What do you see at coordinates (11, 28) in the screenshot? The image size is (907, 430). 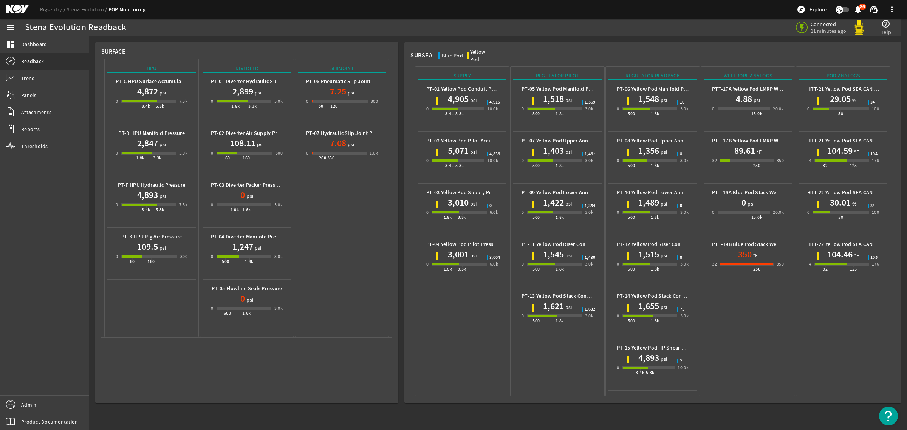 I see `mat-icon: menu` at bounding box center [11, 28].